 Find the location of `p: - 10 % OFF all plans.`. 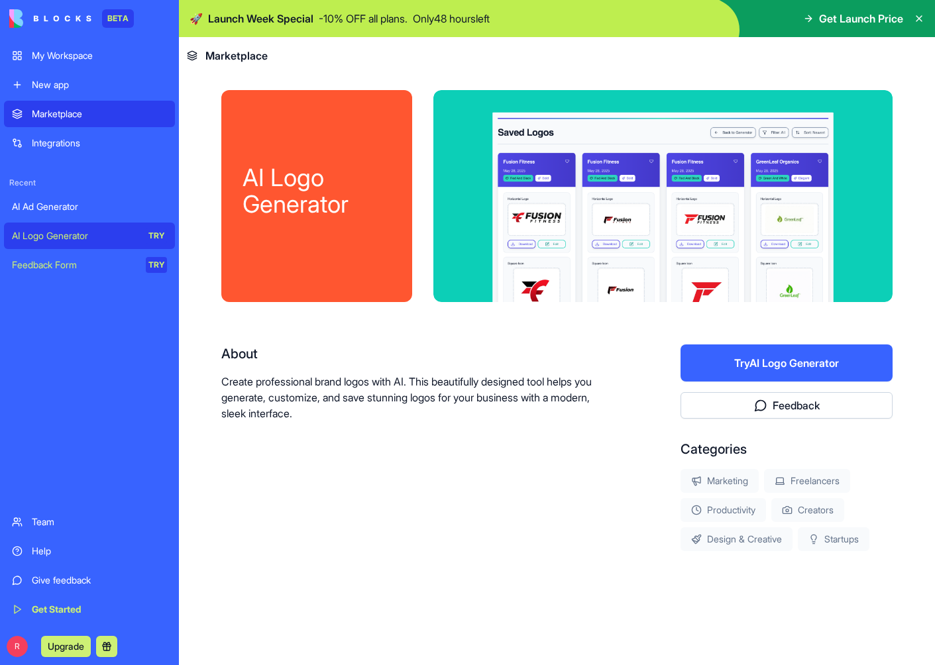

p: - 10 % OFF all plans. is located at coordinates (363, 19).